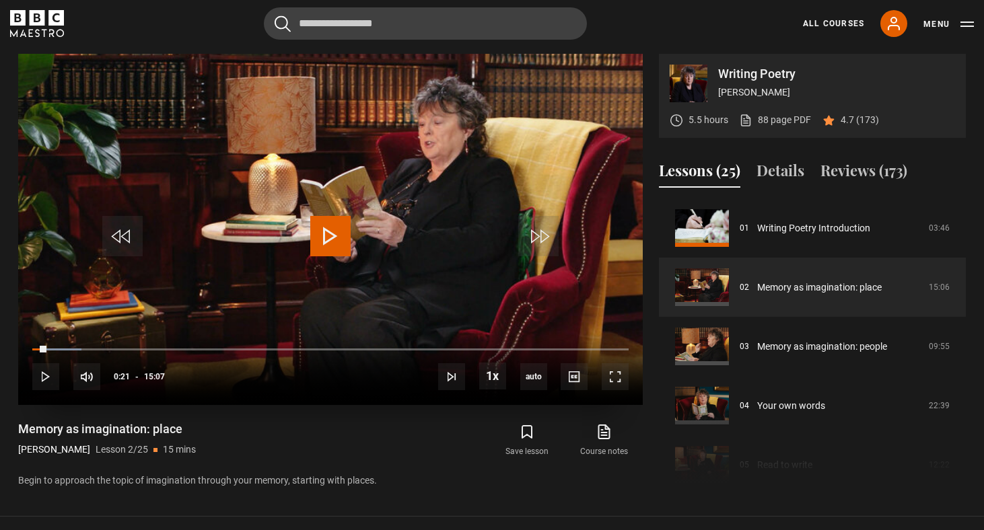 The image size is (984, 530). I want to click on svg: BBC Maestro, so click(37, 24).